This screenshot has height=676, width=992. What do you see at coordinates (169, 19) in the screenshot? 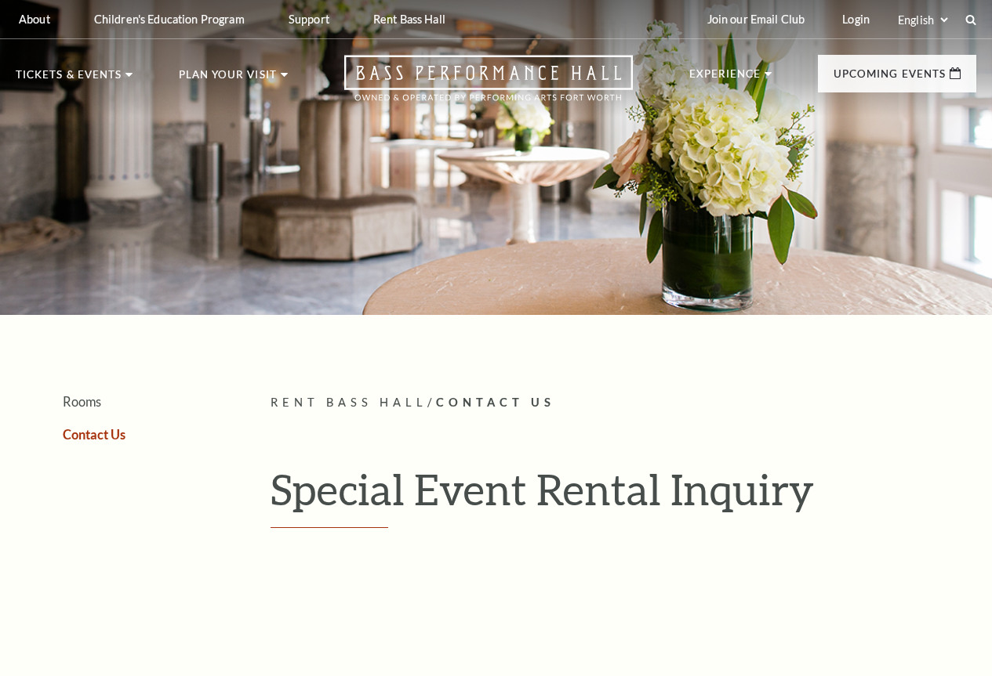
I see `p: Children's Education Program` at bounding box center [169, 19].